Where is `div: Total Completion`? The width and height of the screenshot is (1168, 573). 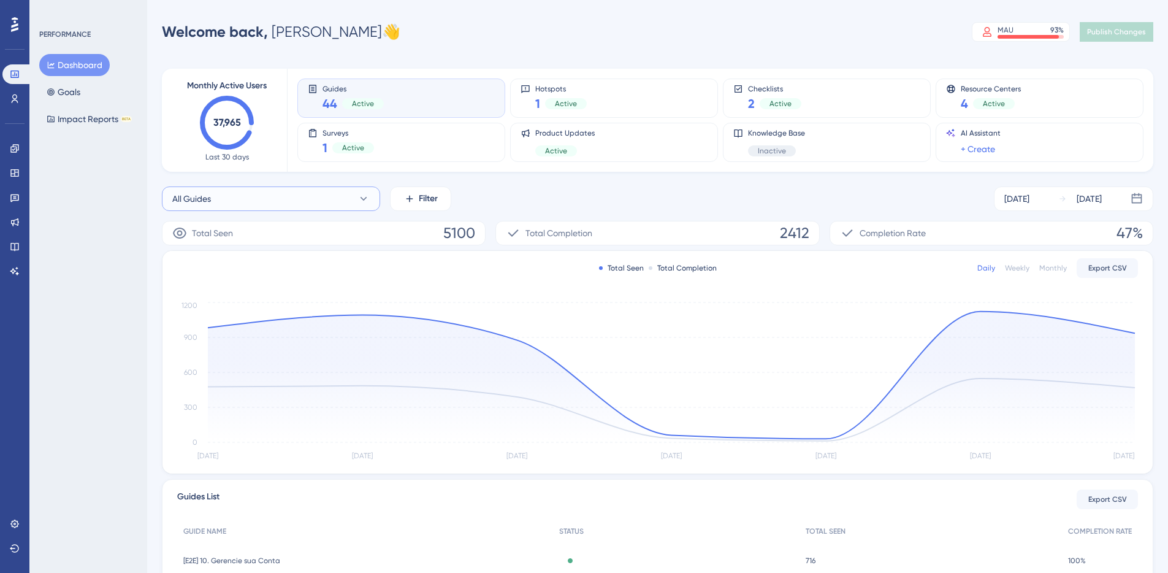
div: Total Completion is located at coordinates (683, 268).